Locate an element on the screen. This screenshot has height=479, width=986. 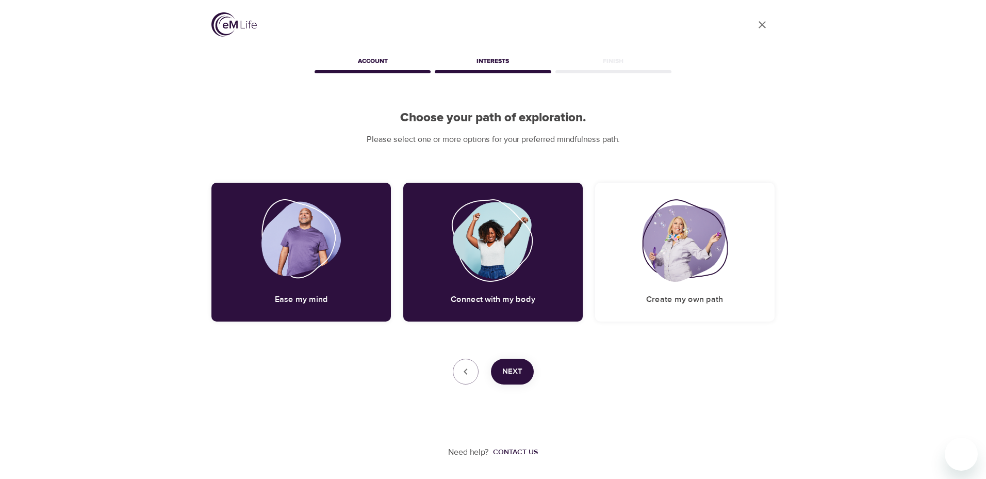
button: Next is located at coordinates (512, 371).